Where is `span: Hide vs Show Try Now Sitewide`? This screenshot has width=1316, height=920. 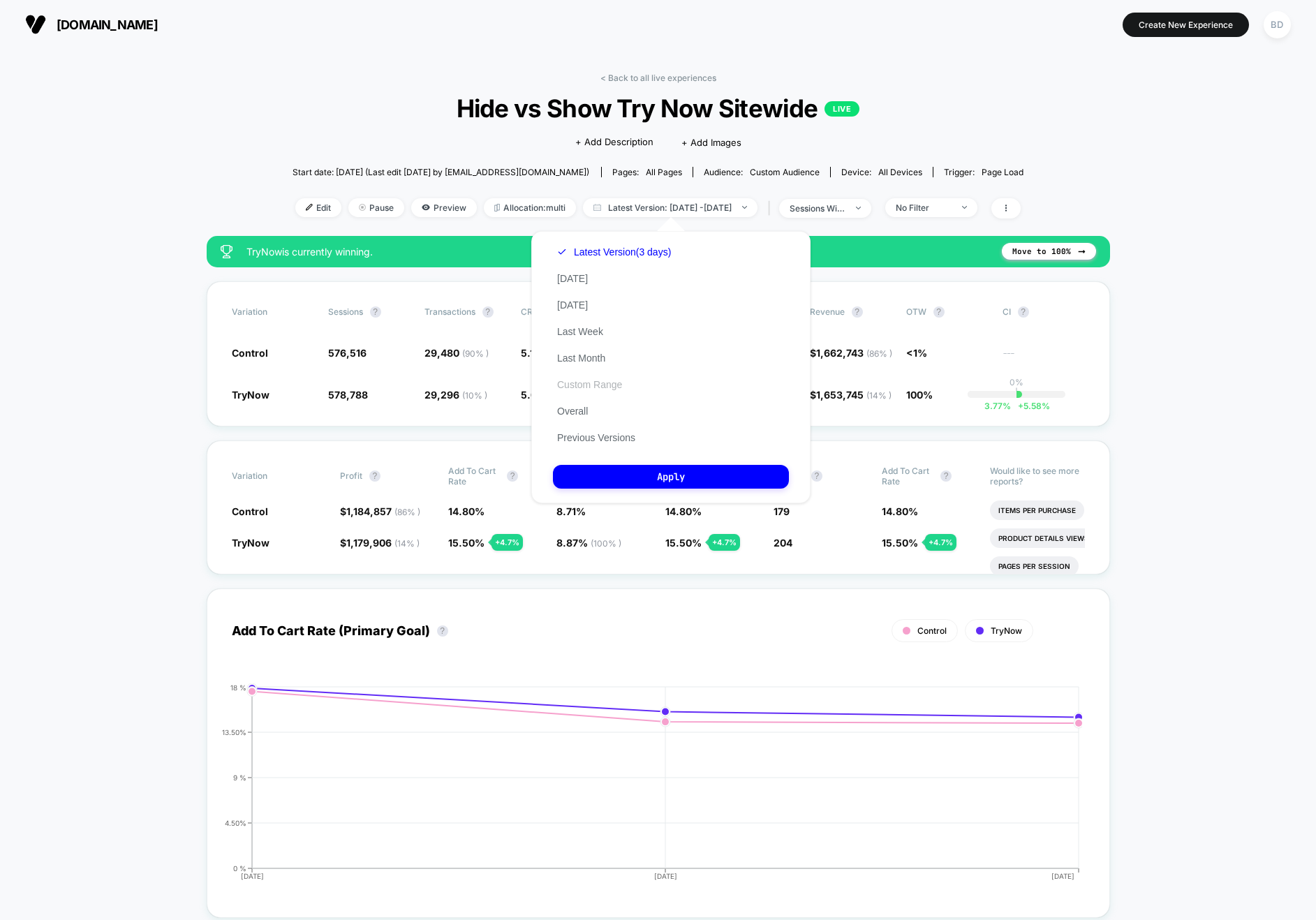
span: Hide vs Show Try Now Sitewide is located at coordinates (658, 108).